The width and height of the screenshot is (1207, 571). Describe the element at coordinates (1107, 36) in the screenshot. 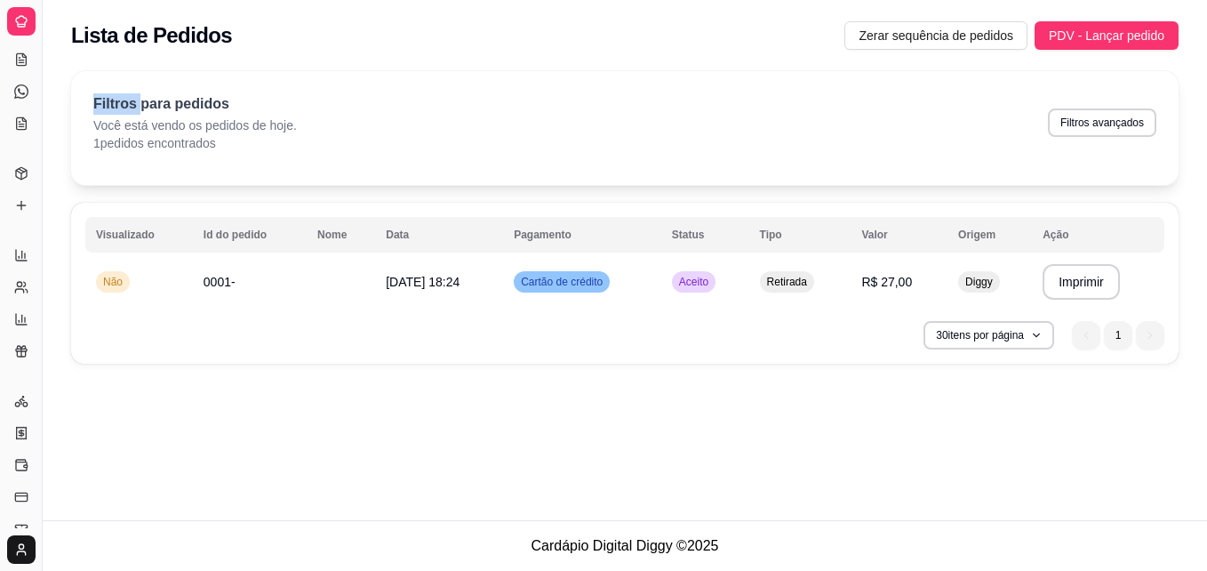

I see `span: PDV - Lançar pedido` at that location.